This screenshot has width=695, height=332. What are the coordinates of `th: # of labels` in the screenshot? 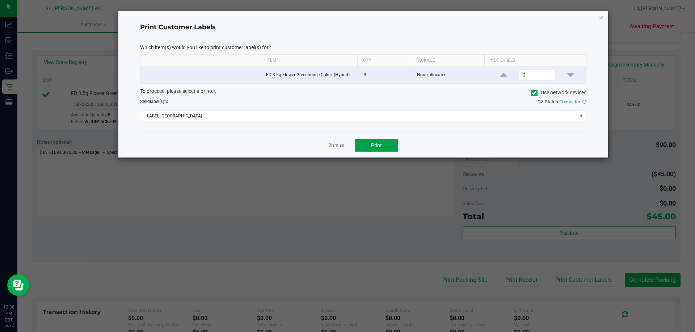 It's located at (532, 61).